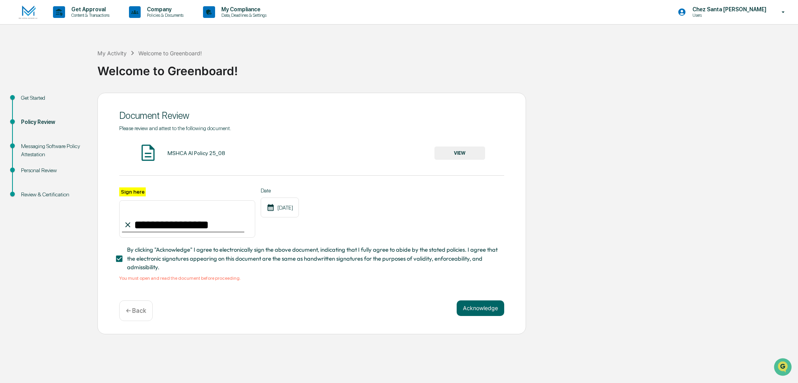 Image resolution: width=798 pixels, height=383 pixels. What do you see at coordinates (10, 10) in the screenshot?
I see `button: Open customer support` at bounding box center [10, 10].